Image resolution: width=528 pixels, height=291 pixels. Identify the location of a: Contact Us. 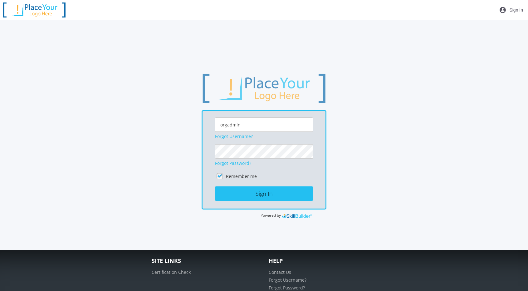
(280, 272).